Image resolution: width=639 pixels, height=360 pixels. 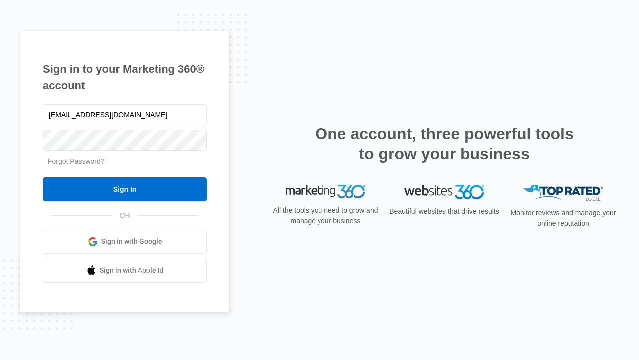 I want to click on h1: Sign in to your Marketing 360® account, so click(x=125, y=77).